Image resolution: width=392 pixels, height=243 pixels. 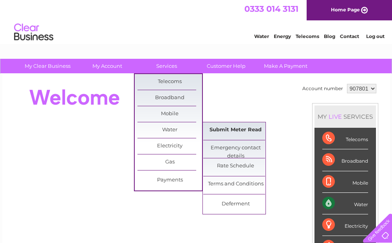 I want to click on a: My Clear Business, so click(x=47, y=66).